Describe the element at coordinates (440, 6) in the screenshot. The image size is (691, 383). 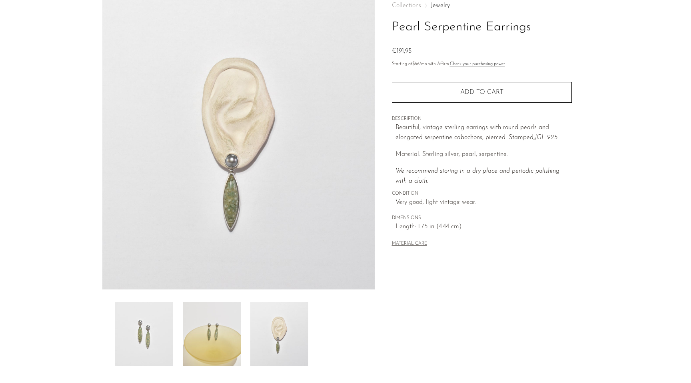
I see `a: Jewelry` at that location.